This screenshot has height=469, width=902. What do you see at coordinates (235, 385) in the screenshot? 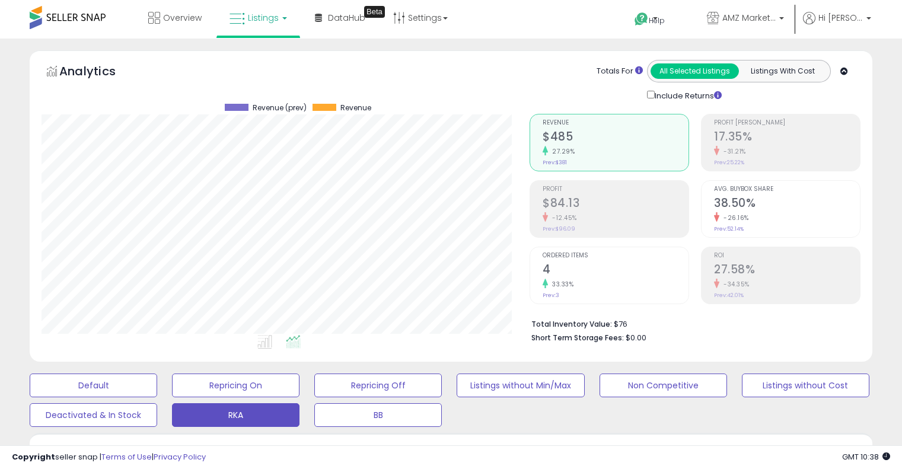
I see `button: Repricing On` at bounding box center [235, 385].